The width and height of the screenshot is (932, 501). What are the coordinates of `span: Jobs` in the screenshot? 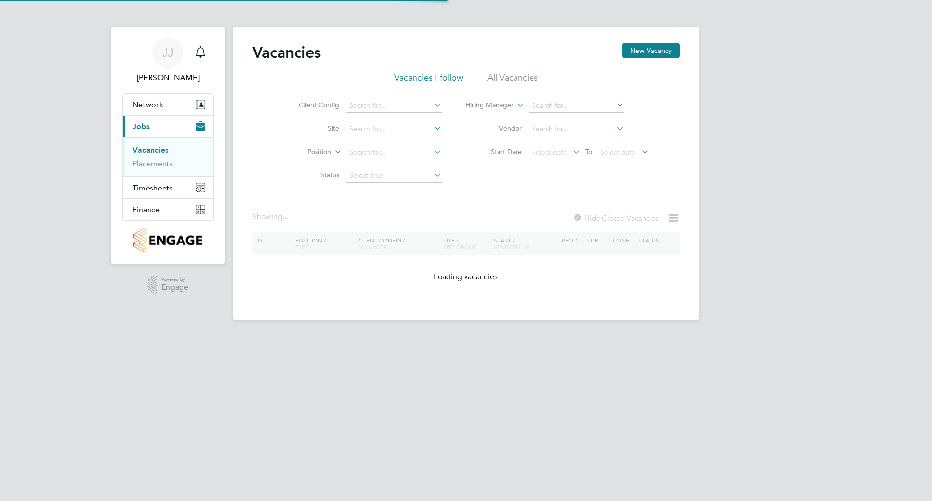 It's located at (141, 126).